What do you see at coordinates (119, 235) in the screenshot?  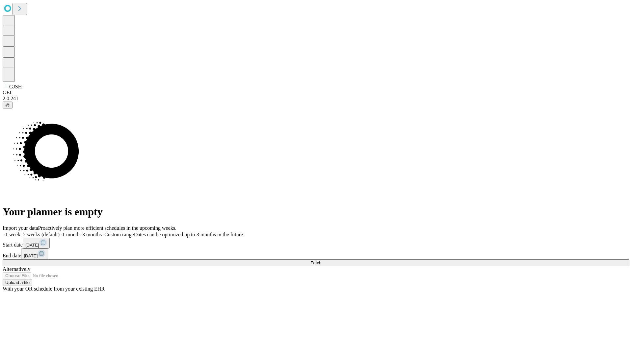 I see `span: Custom range` at bounding box center [119, 235].